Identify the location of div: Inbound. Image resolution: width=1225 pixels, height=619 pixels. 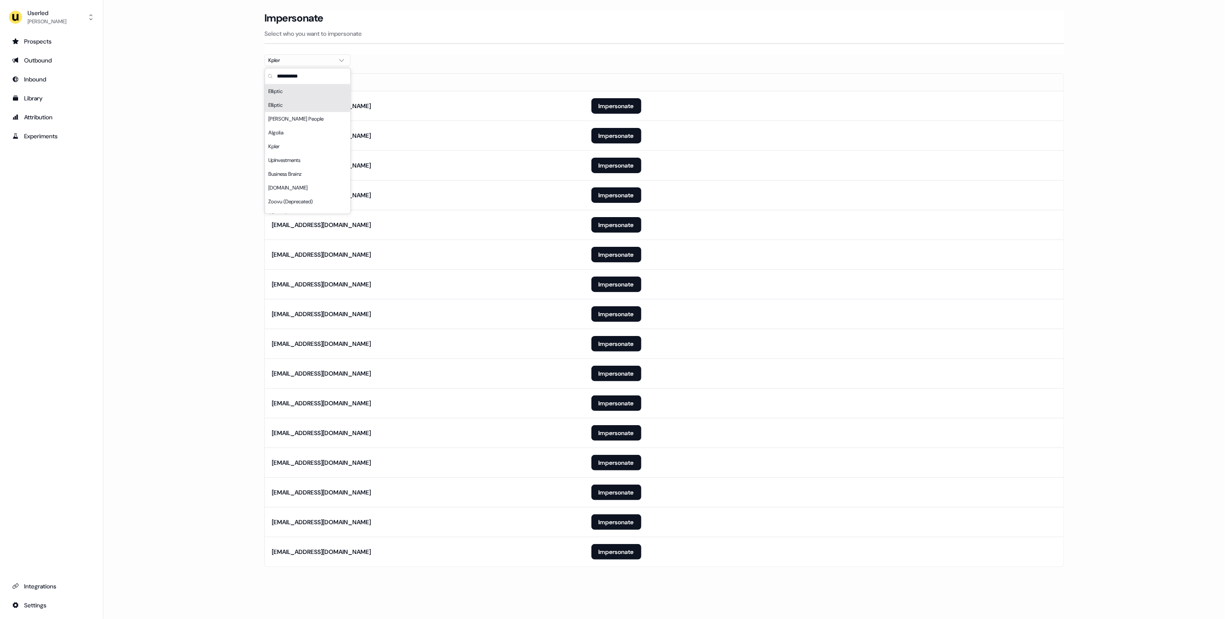
(51, 79).